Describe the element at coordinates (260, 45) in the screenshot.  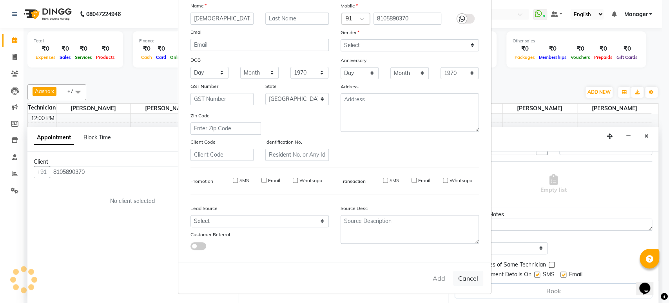
I see `input: Email` at that location.